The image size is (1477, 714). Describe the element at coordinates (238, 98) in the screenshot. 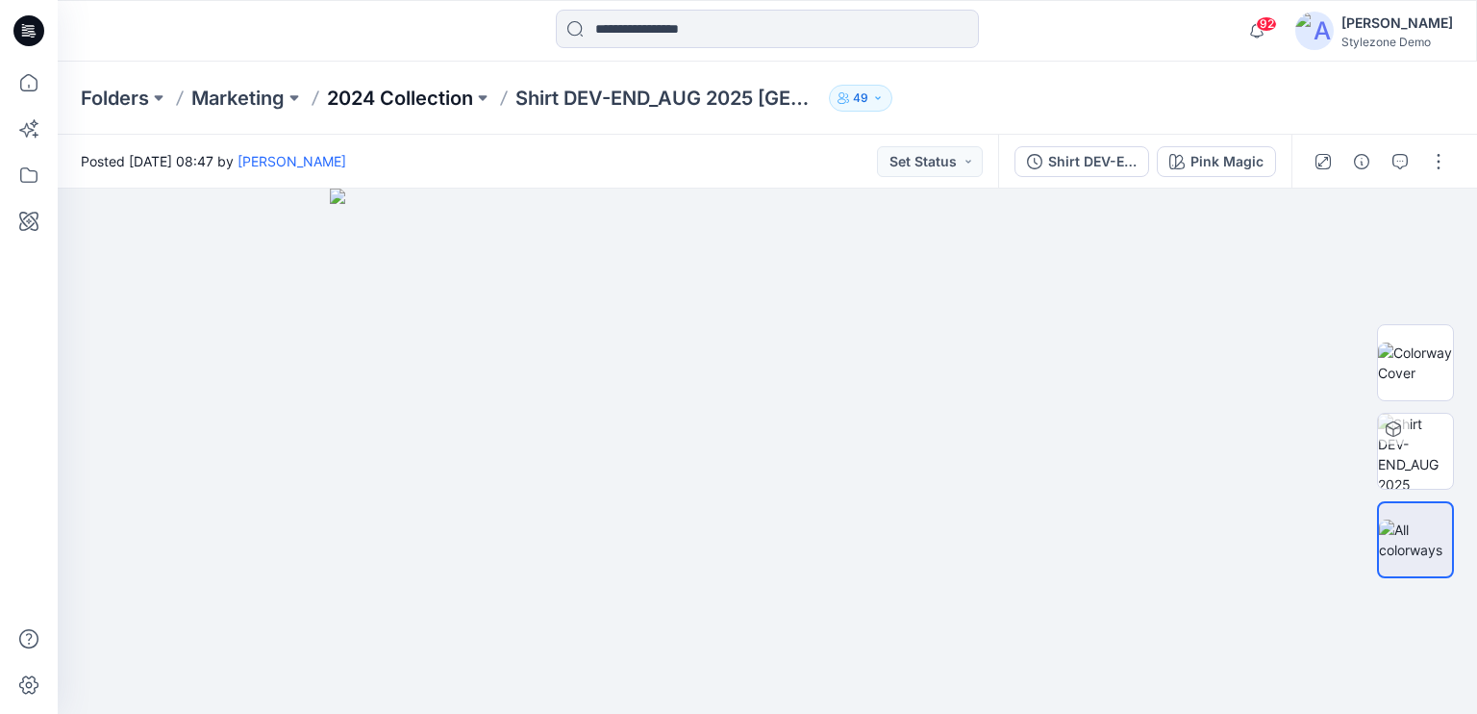

I see `a: Marketing` at that location.